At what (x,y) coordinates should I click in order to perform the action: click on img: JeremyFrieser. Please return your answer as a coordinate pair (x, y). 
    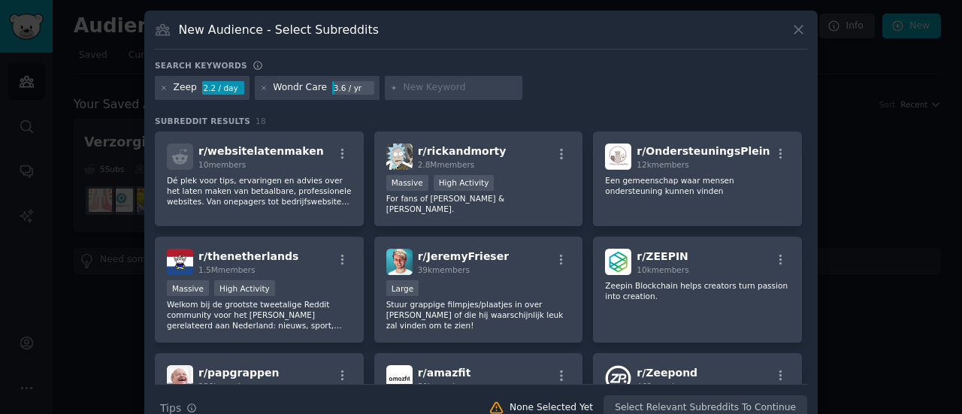
    Looking at the image, I should click on (399, 262).